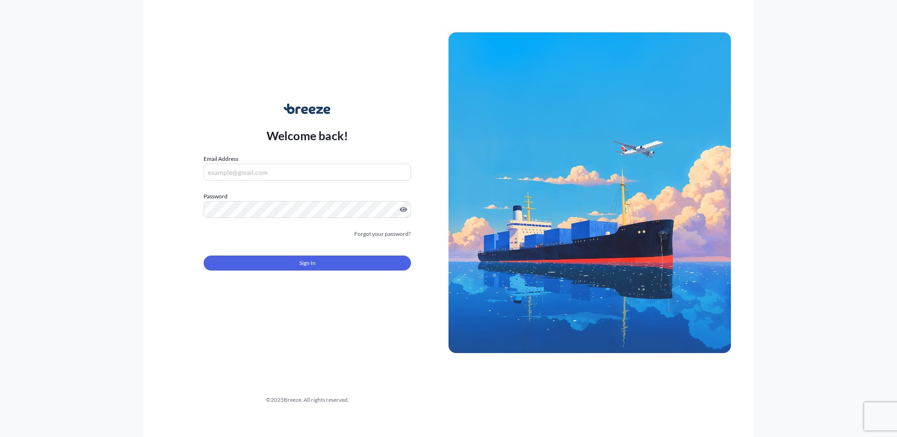  What do you see at coordinates (307, 400) in the screenshot?
I see `div: © 2025 Breeze. All rights reserved.` at bounding box center [307, 400].